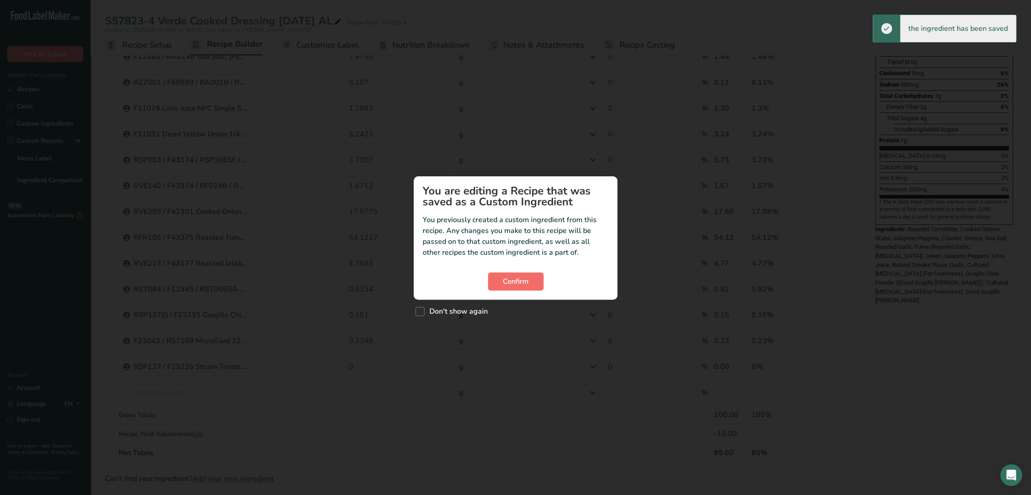 The image size is (1031, 495). Describe the element at coordinates (516, 281) in the screenshot. I see `span: Confirm` at that location.